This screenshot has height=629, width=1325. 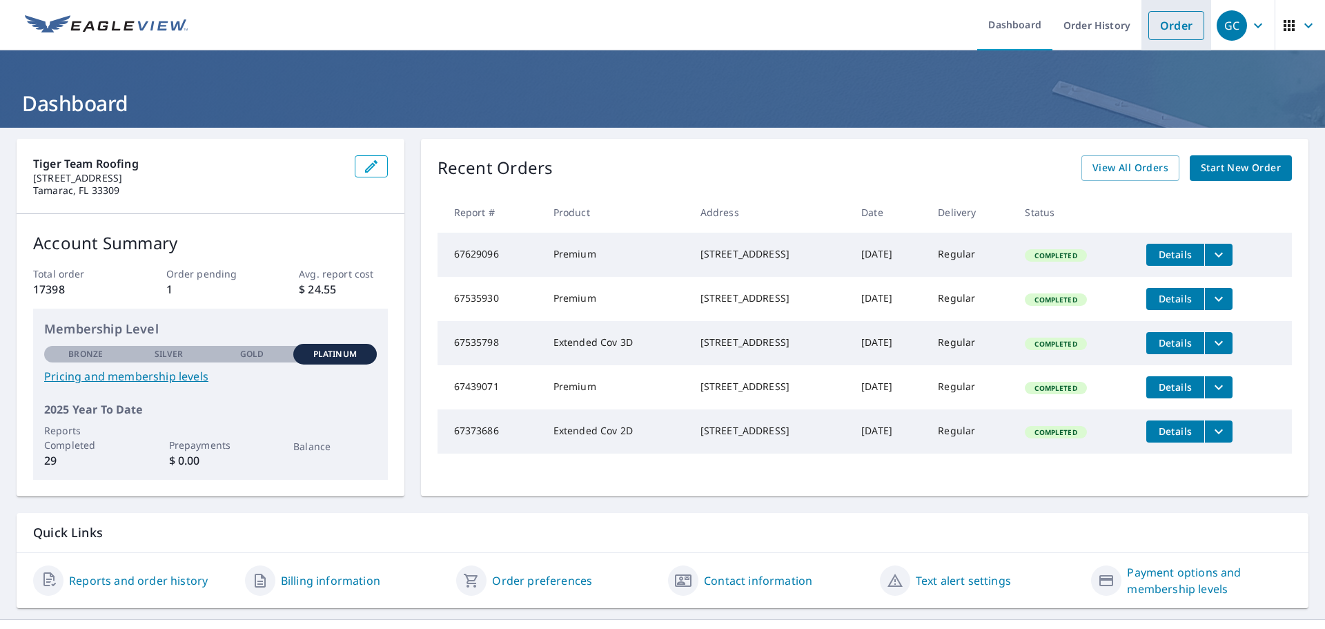 I want to click on a: Order preferences, so click(x=542, y=580).